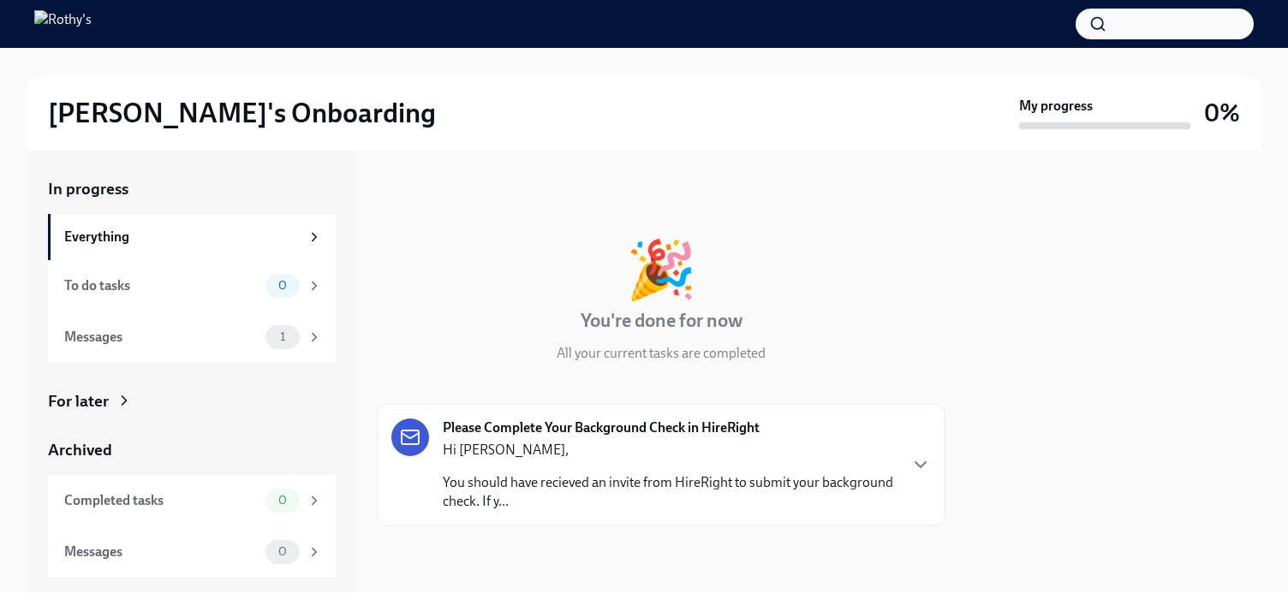 This screenshot has width=1288, height=611. I want to click on div: For later, so click(78, 402).